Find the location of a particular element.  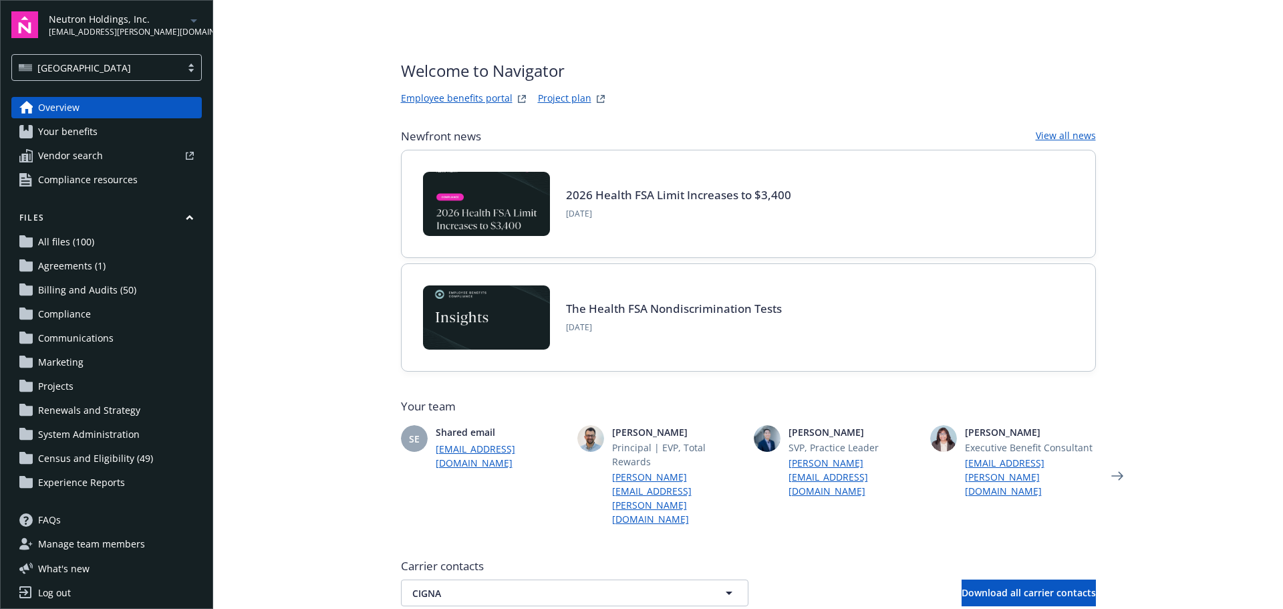

div: Log out is located at coordinates (54, 593).